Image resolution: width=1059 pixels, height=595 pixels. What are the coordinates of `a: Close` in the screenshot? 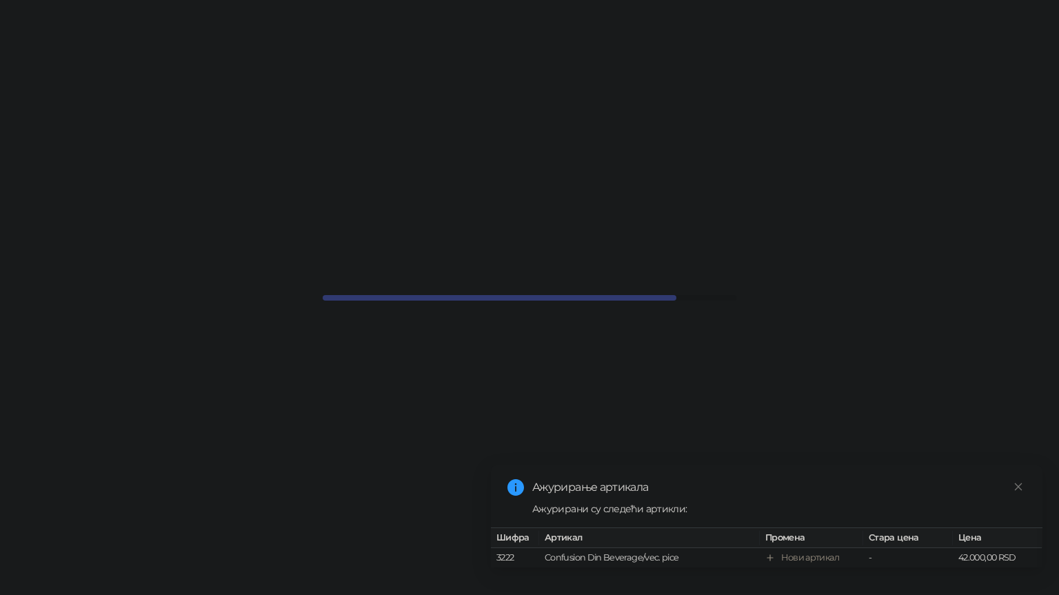 It's located at (1018, 487).